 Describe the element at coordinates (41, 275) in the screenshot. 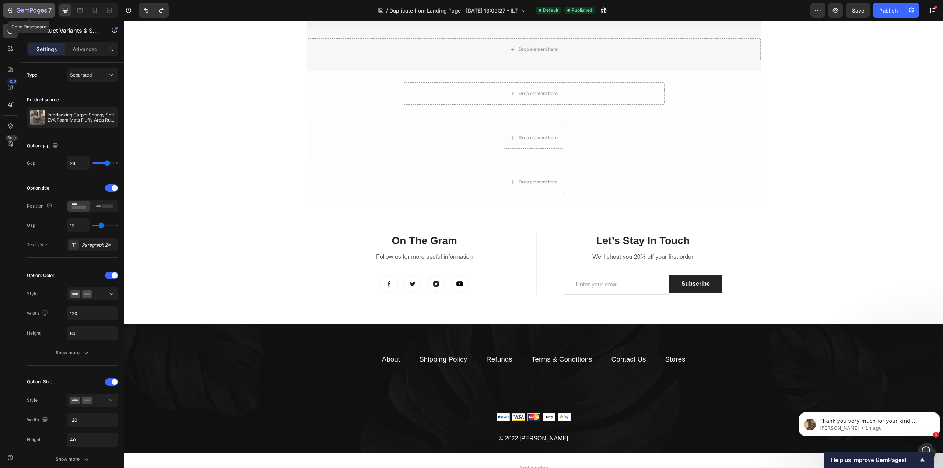

I see `div: Option: Color` at that location.